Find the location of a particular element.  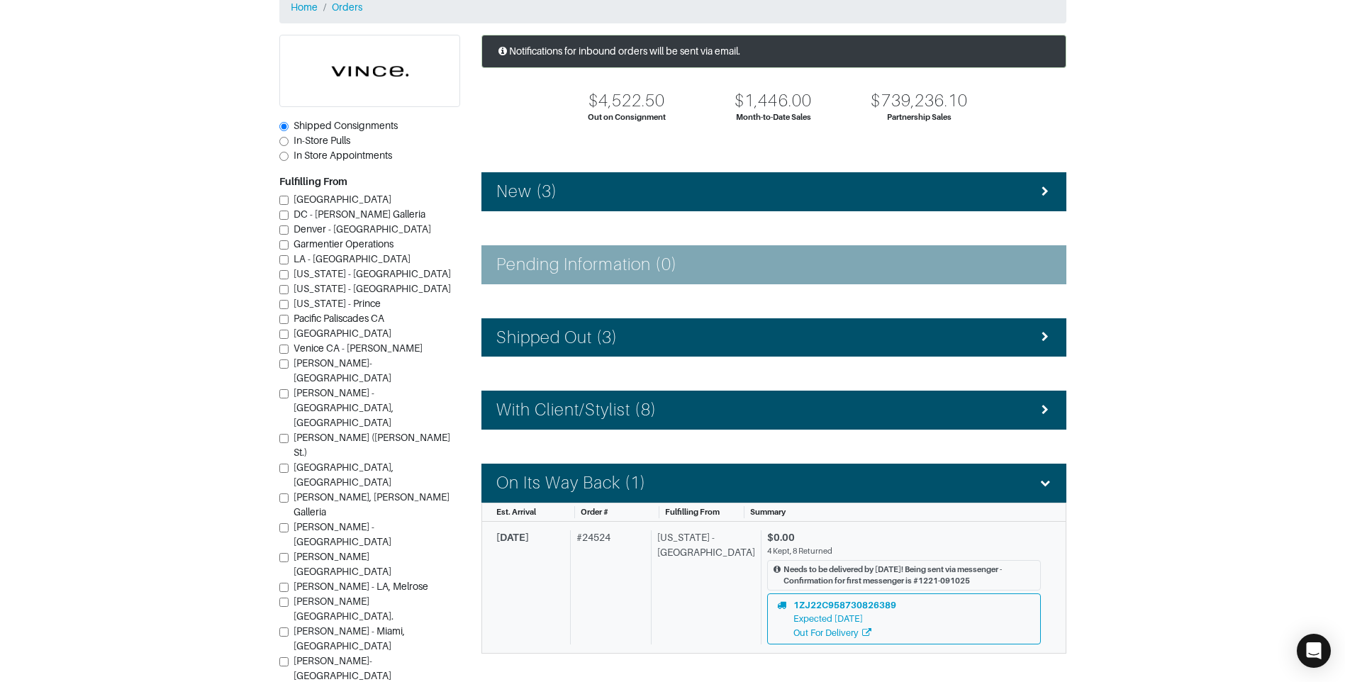

span: In Store Appointments is located at coordinates (342, 155).